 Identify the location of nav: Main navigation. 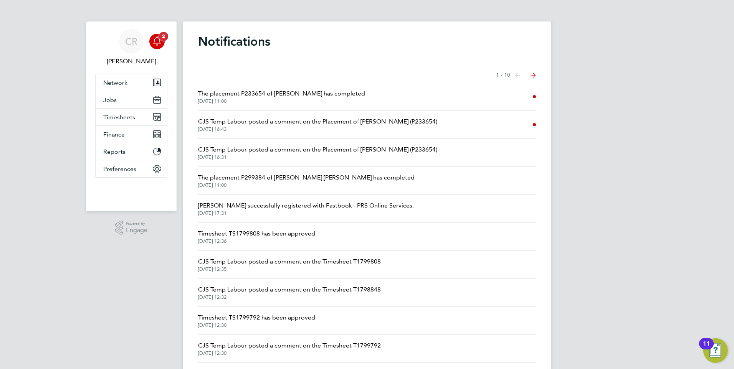
(131, 116).